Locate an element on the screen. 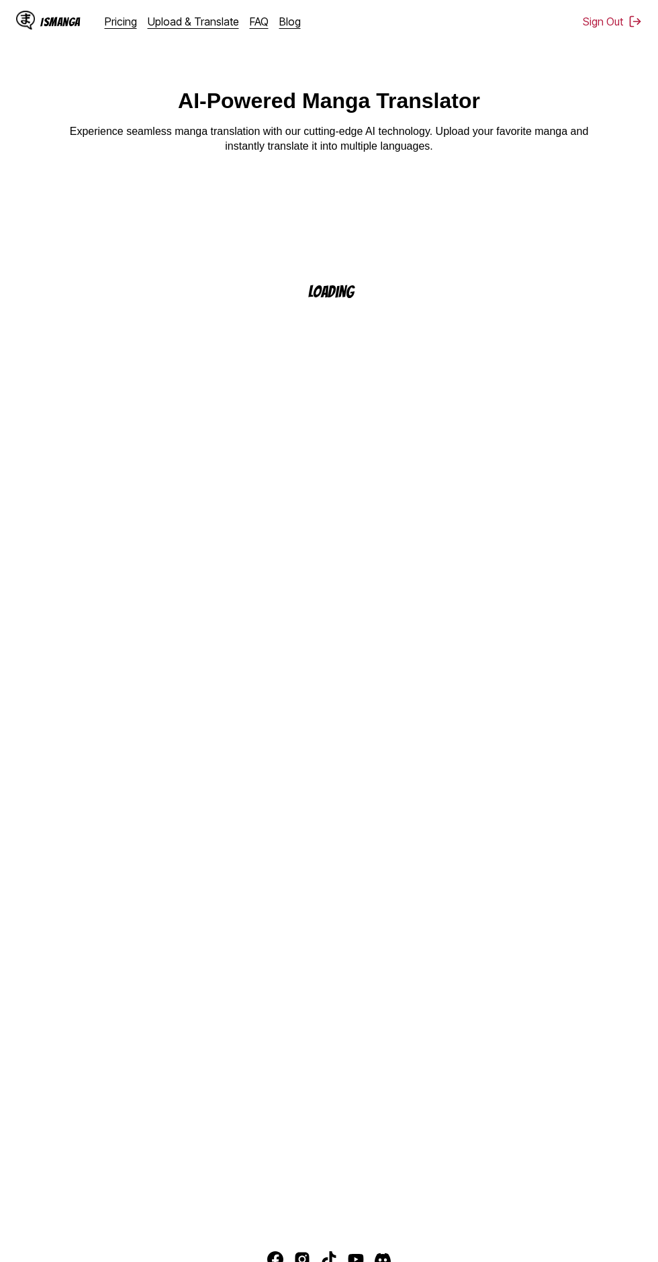 The width and height of the screenshot is (658, 1262). a: Pricing is located at coordinates (121, 21).